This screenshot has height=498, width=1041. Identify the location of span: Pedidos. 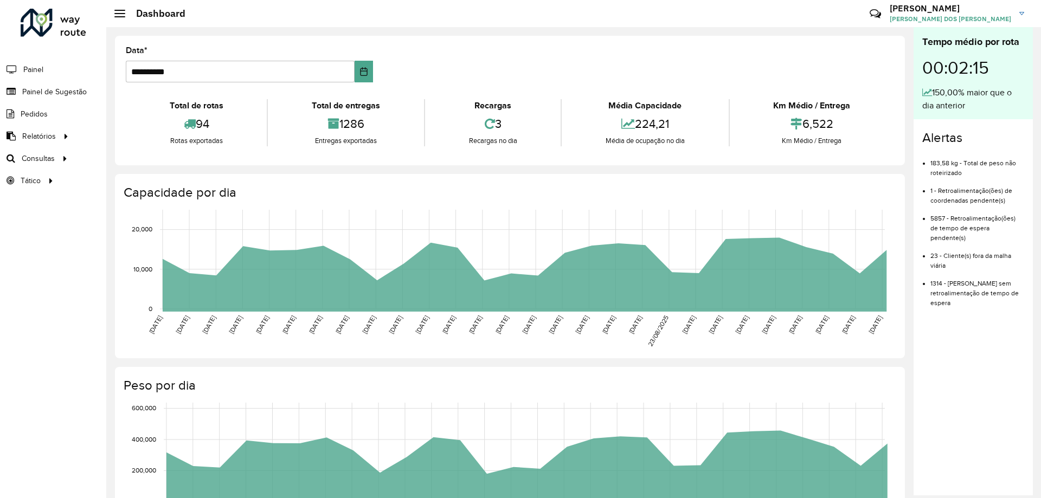
(34, 114).